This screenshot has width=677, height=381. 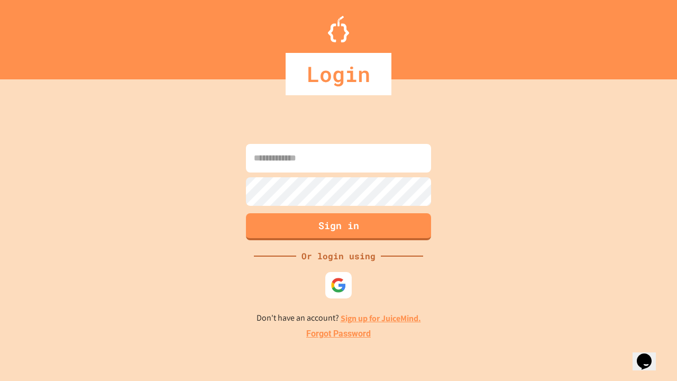 I want to click on a: Sign up for JuiceMind., so click(x=381, y=318).